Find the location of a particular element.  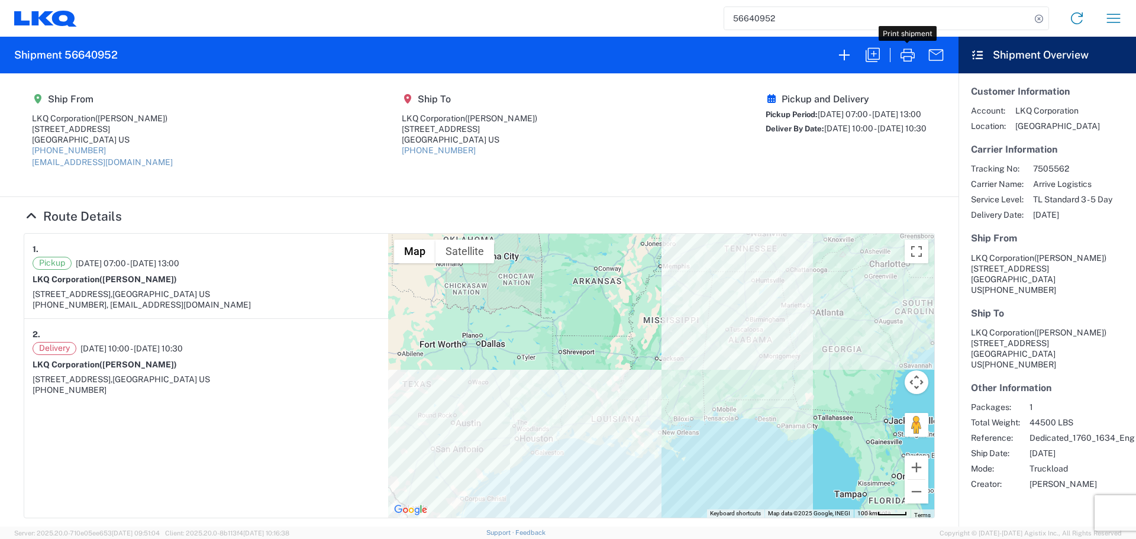

button: Map Scale: 100 km per 46 pixels is located at coordinates (882, 514).